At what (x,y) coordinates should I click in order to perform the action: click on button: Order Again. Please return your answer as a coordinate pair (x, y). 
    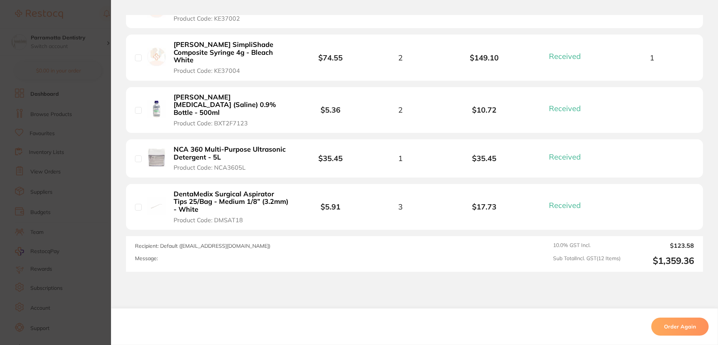
    Looking at the image, I should click on (680, 326).